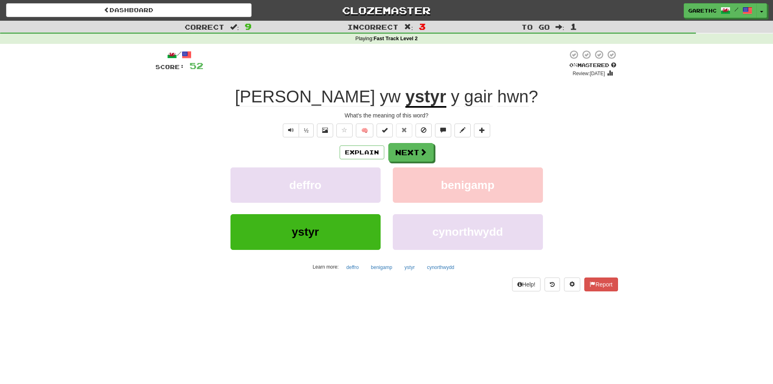  What do you see at coordinates (248, 26) in the screenshot?
I see `span: 9` at bounding box center [248, 26].